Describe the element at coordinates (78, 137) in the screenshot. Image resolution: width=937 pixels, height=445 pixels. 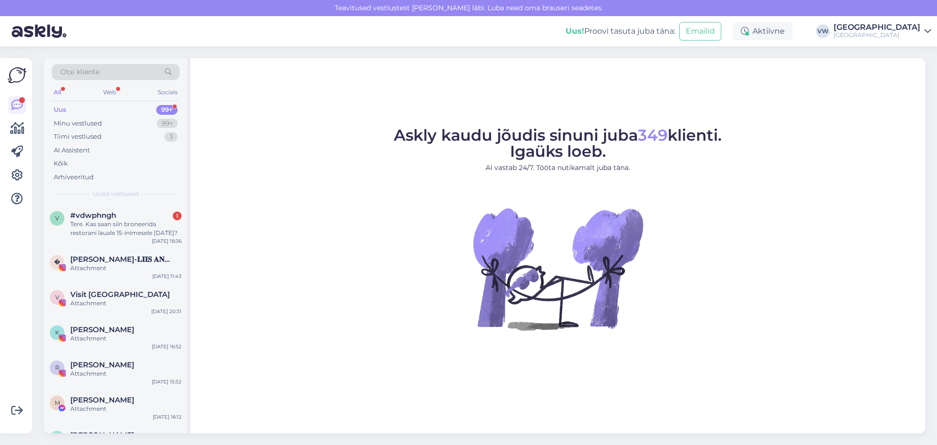
I see `div: Tiimi vestlused` at that location.